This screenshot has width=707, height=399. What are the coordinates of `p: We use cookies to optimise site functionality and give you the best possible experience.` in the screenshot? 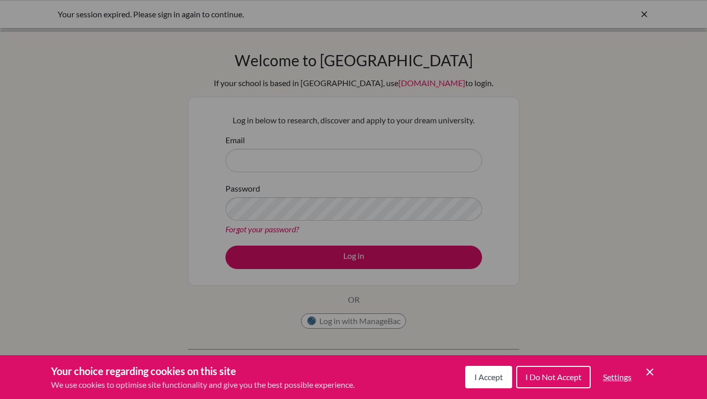 It's located at (202, 385).